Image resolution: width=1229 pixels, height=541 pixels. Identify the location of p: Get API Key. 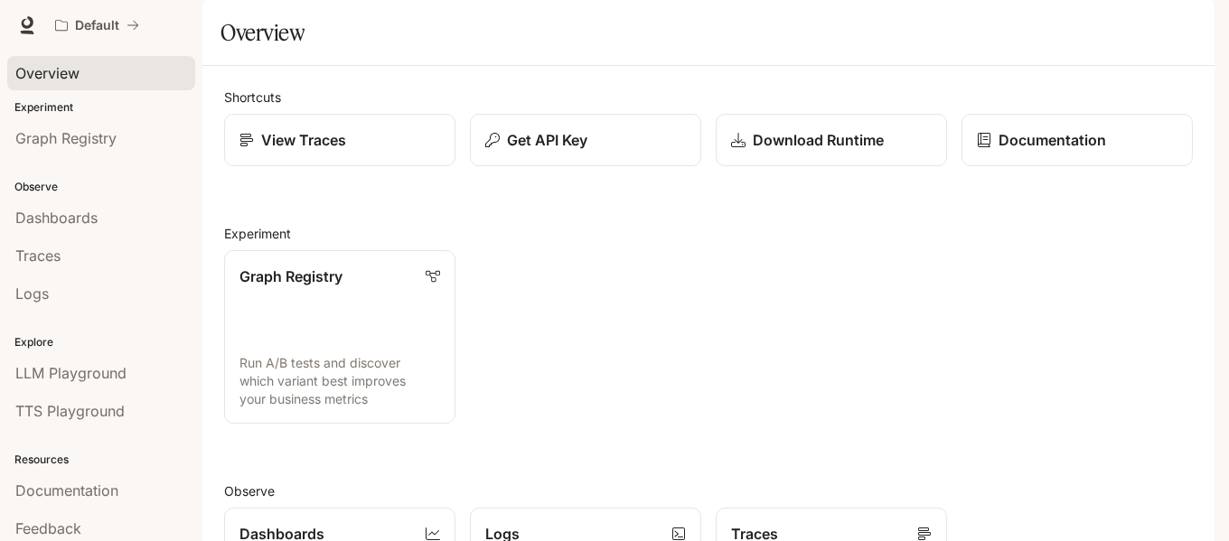
(547, 140).